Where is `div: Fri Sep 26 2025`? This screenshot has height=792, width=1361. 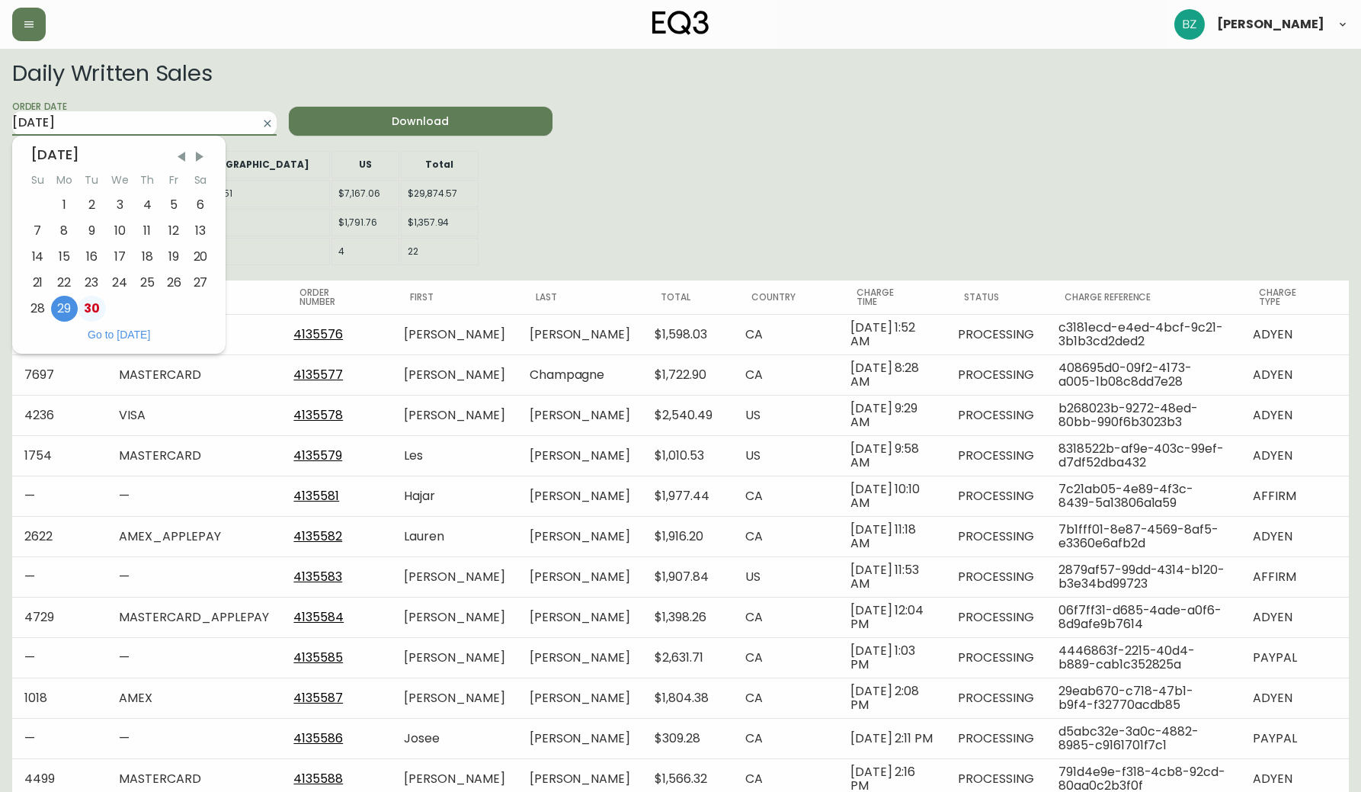
div: Fri Sep 26 2025 is located at coordinates (174, 283).